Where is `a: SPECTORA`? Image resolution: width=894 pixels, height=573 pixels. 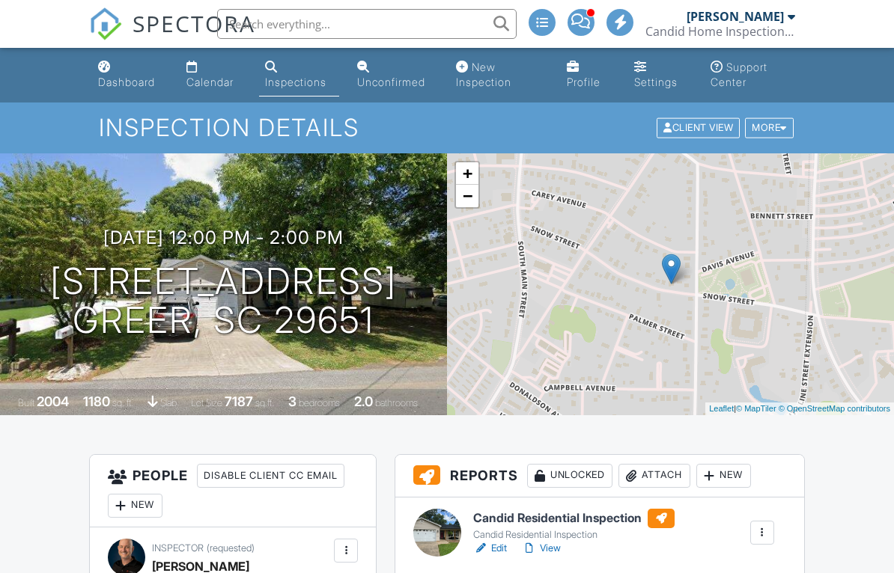 a: SPECTORA is located at coordinates (172, 36).